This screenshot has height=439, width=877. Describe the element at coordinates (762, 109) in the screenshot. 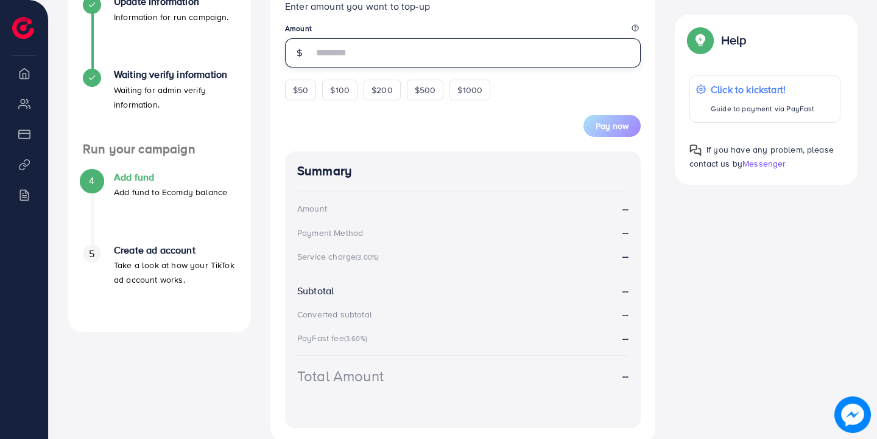

I see `p: Guide to payment via PayFast` at that location.